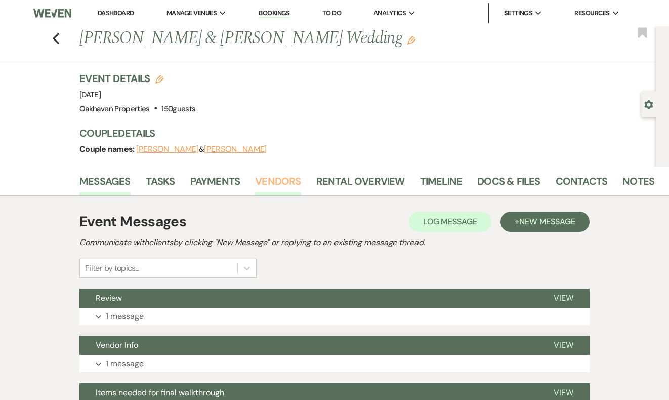 The height and width of the screenshot is (400, 669). What do you see at coordinates (114, 109) in the screenshot?
I see `span: Oakhaven Properties` at bounding box center [114, 109].